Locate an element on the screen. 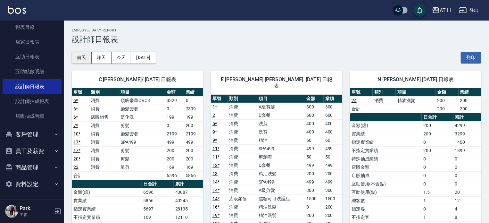 The width and height of the screenshot is (489, 223). td: 60 is located at coordinates (315, 140).